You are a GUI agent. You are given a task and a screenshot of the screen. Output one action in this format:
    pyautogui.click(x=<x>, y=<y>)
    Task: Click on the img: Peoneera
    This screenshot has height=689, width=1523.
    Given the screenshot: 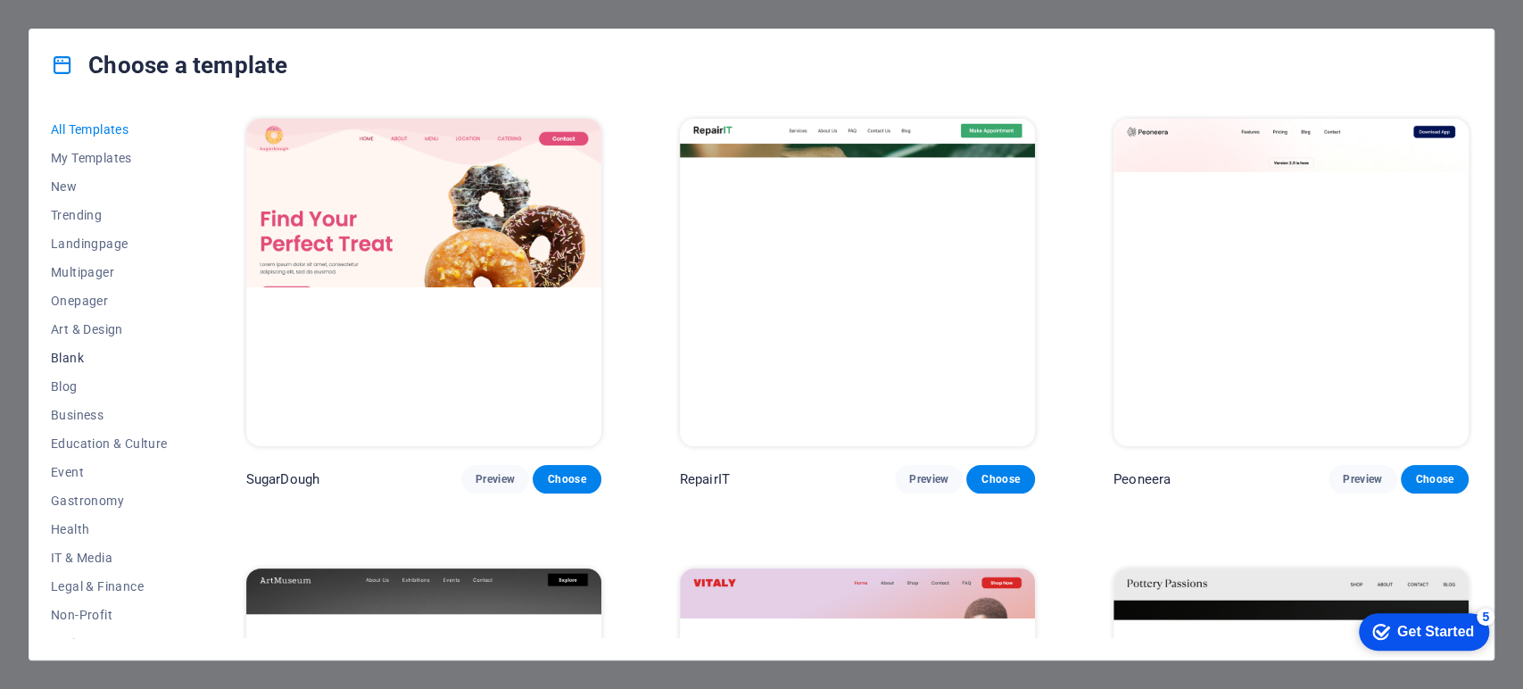 What is the action you would take?
    pyautogui.click(x=1291, y=282)
    